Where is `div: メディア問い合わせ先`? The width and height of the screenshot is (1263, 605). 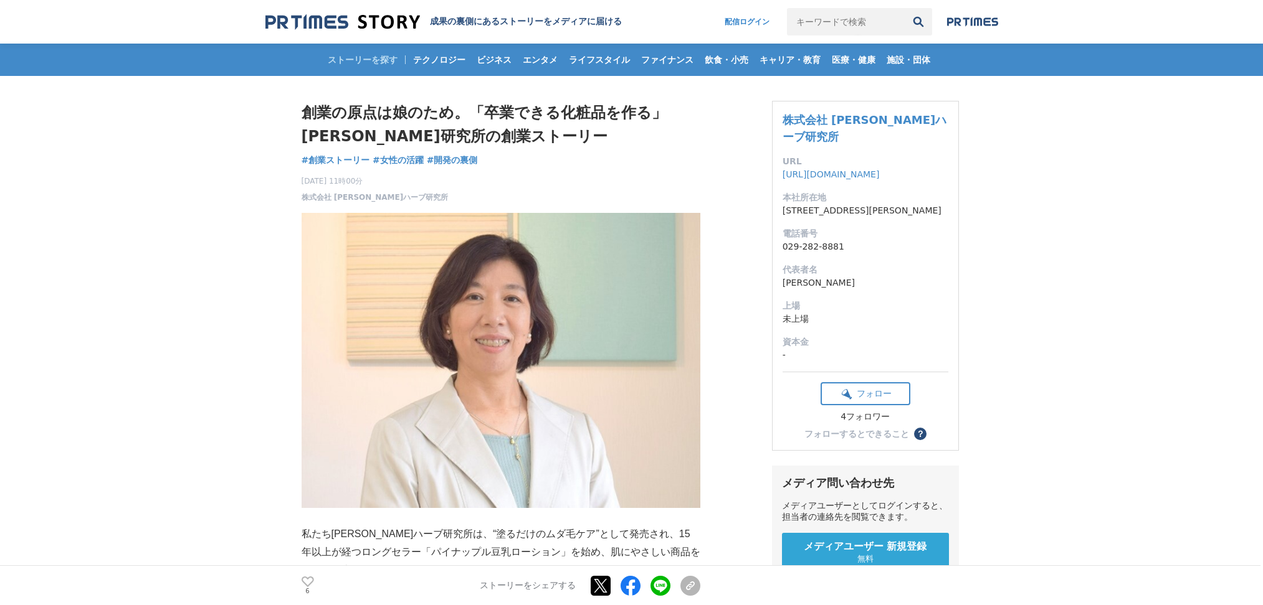 div: メディア問い合わせ先 is located at coordinates (865, 483).